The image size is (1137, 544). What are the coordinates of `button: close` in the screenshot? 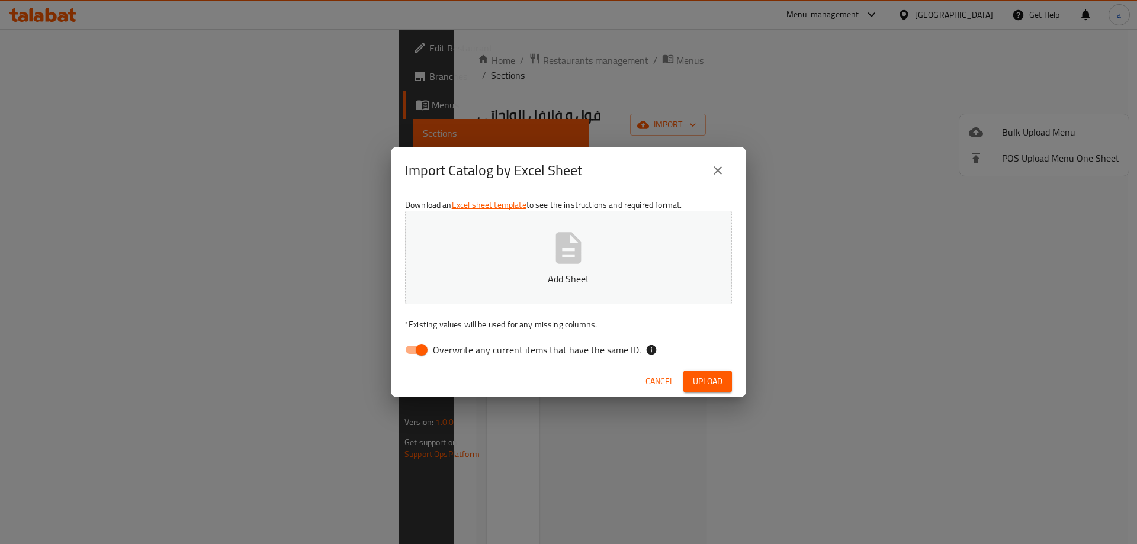 It's located at (718, 171).